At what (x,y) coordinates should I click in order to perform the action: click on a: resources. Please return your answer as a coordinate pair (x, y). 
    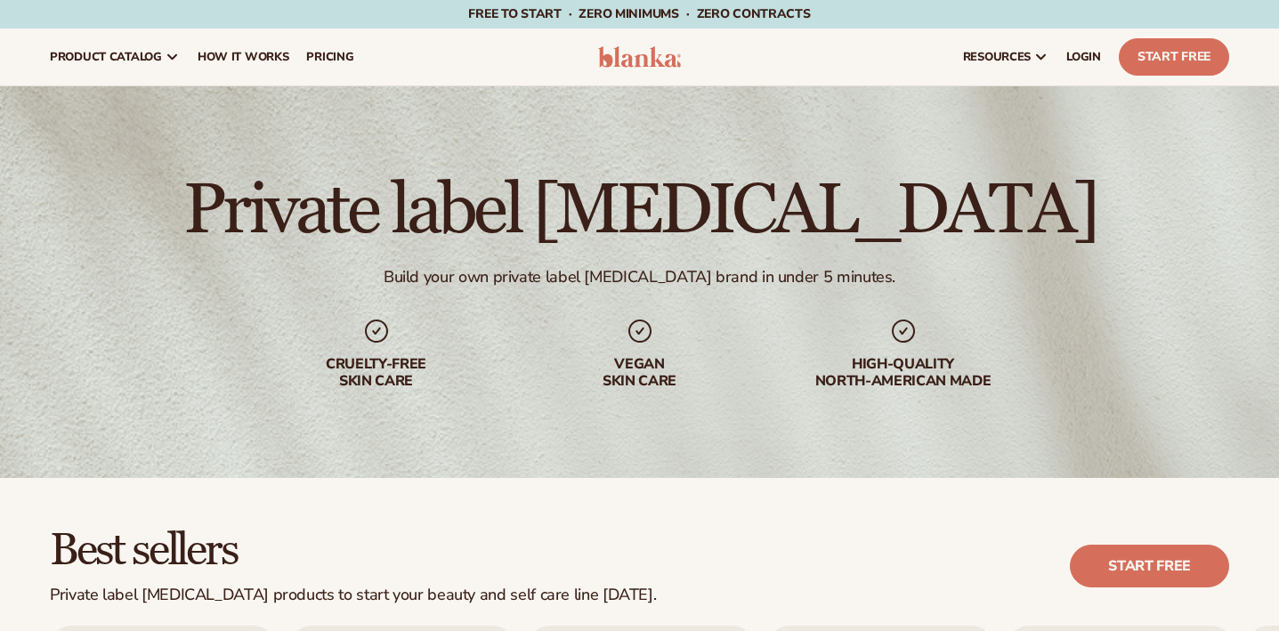
    Looking at the image, I should click on (1006, 57).